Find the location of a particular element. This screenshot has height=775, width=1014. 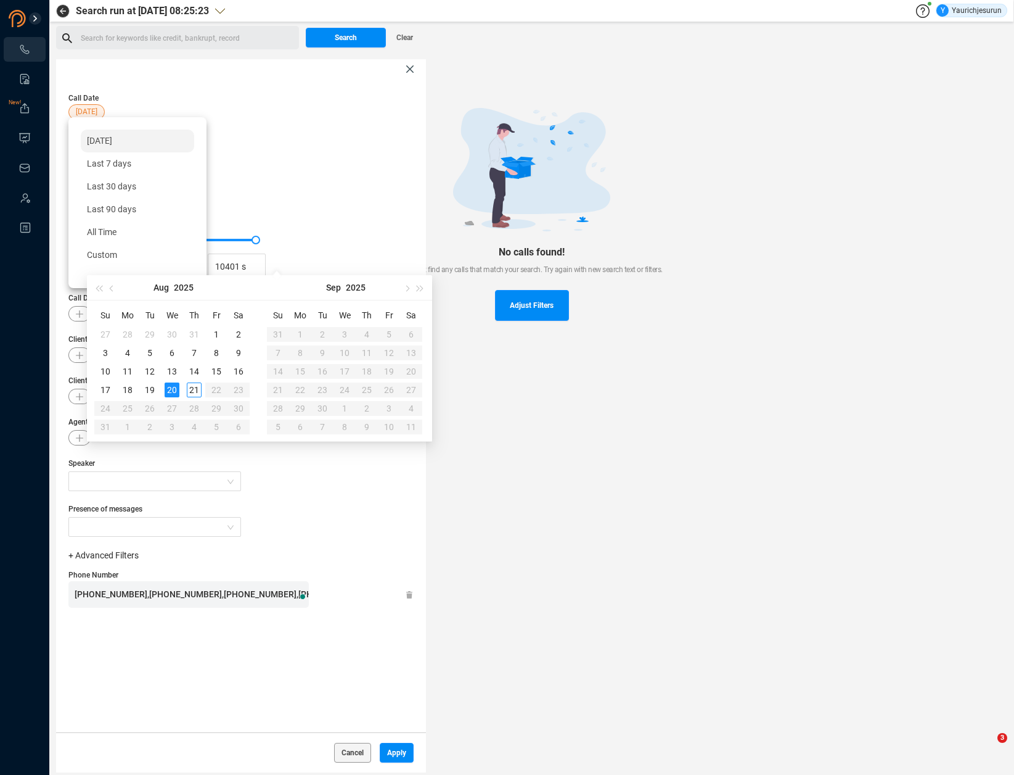

td: 2025-08-12 is located at coordinates (150, 371).